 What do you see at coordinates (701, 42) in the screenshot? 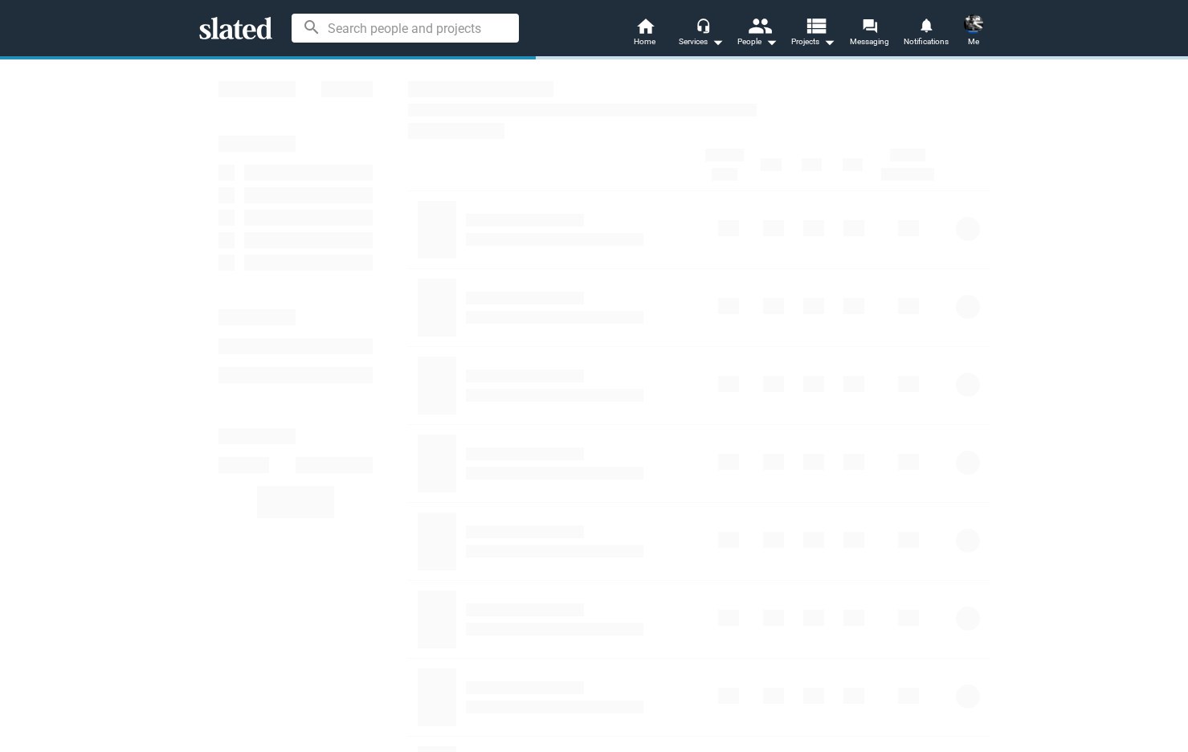
I see `div: Services` at bounding box center [701, 42].